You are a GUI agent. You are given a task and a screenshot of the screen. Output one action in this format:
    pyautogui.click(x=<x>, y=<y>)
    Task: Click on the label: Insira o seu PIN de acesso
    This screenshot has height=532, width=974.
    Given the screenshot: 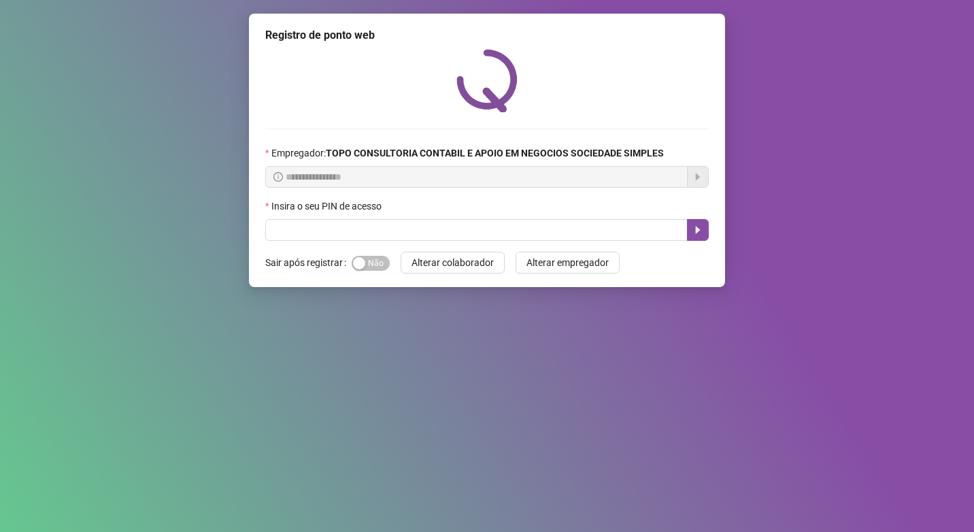 What is the action you would take?
    pyautogui.click(x=328, y=206)
    